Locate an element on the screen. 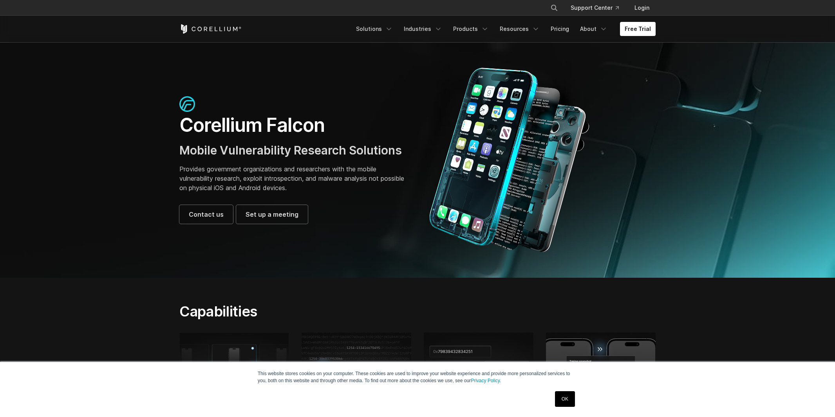  a: Login is located at coordinates (642, 8).